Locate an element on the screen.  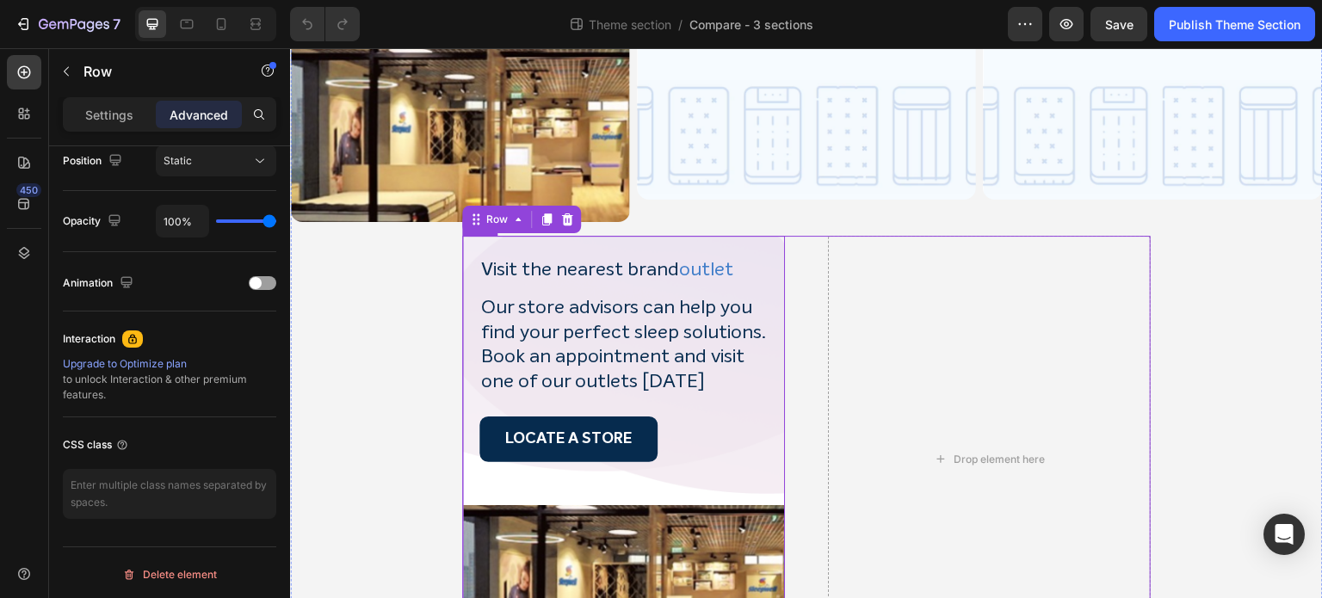
div: Animation is located at coordinates (100, 283).